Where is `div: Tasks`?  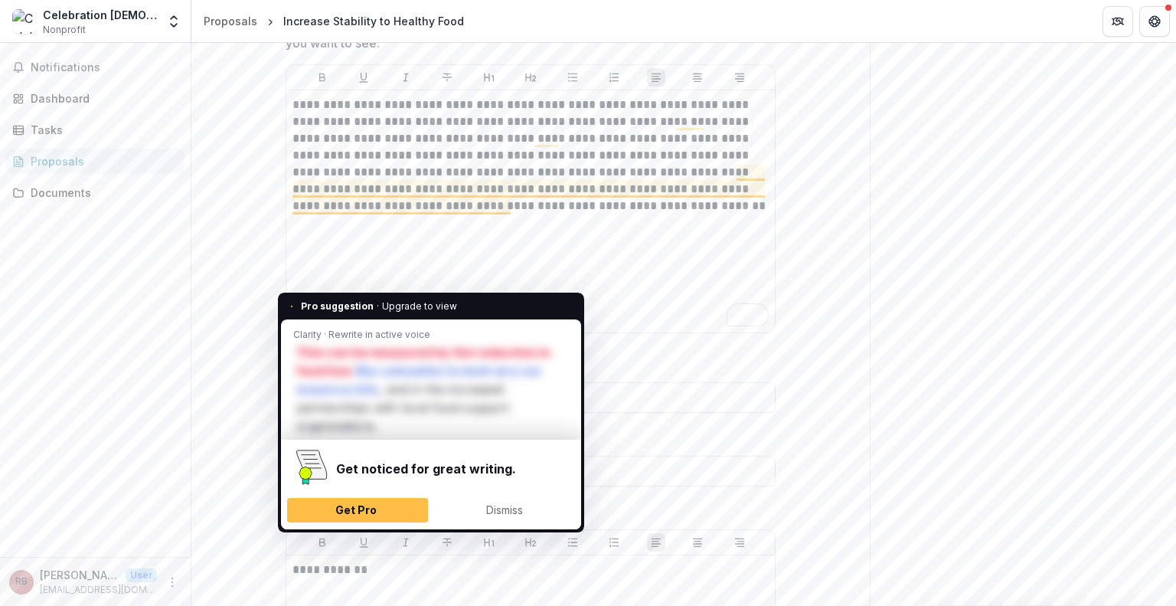
div: Tasks is located at coordinates (101, 129).